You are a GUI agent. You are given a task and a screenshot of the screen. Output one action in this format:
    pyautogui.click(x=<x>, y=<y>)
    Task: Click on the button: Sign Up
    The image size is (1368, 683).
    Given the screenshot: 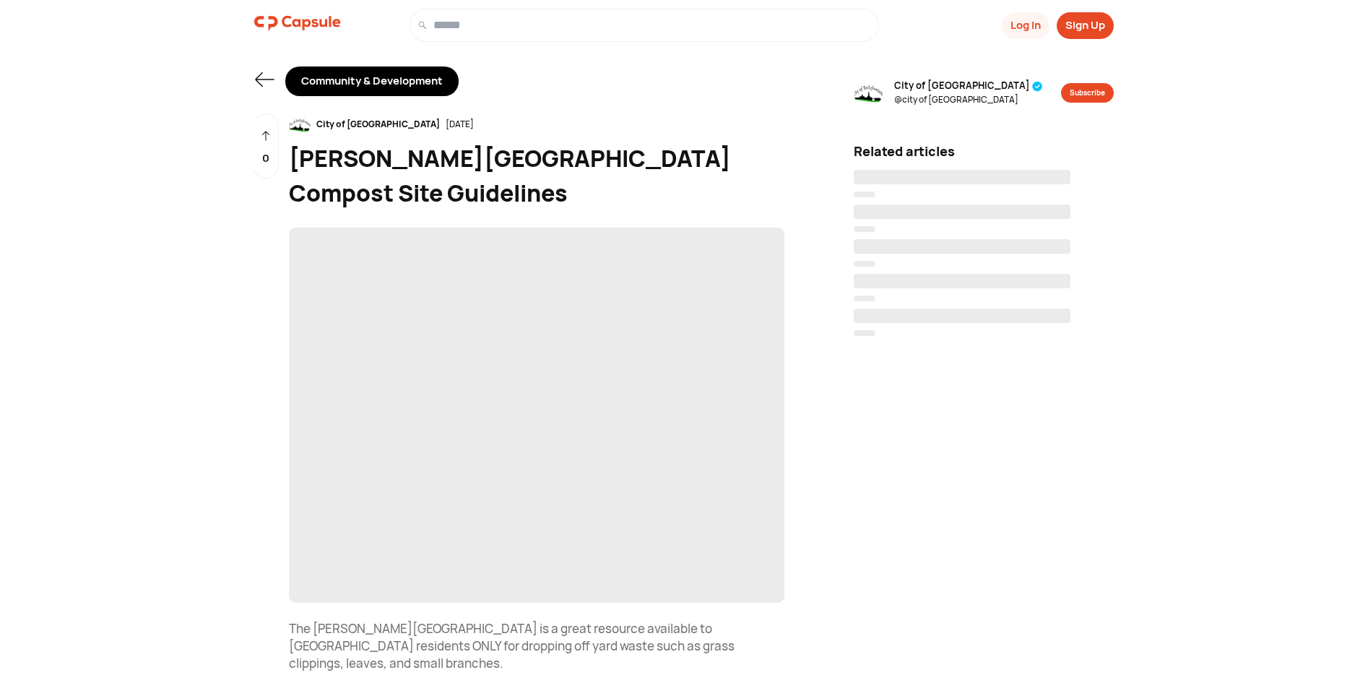 What is the action you would take?
    pyautogui.click(x=1085, y=25)
    